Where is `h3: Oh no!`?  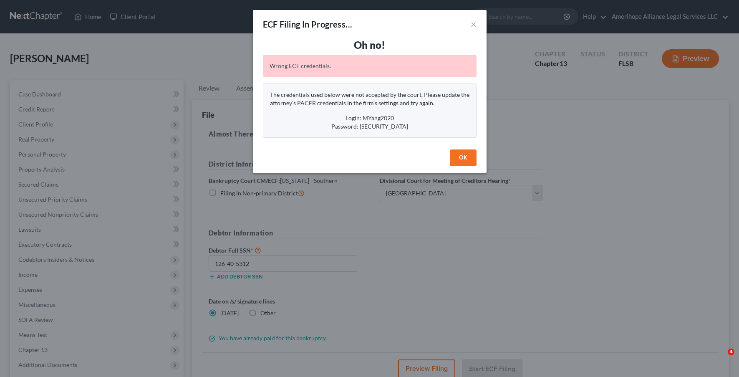
h3: Oh no! is located at coordinates (370, 45).